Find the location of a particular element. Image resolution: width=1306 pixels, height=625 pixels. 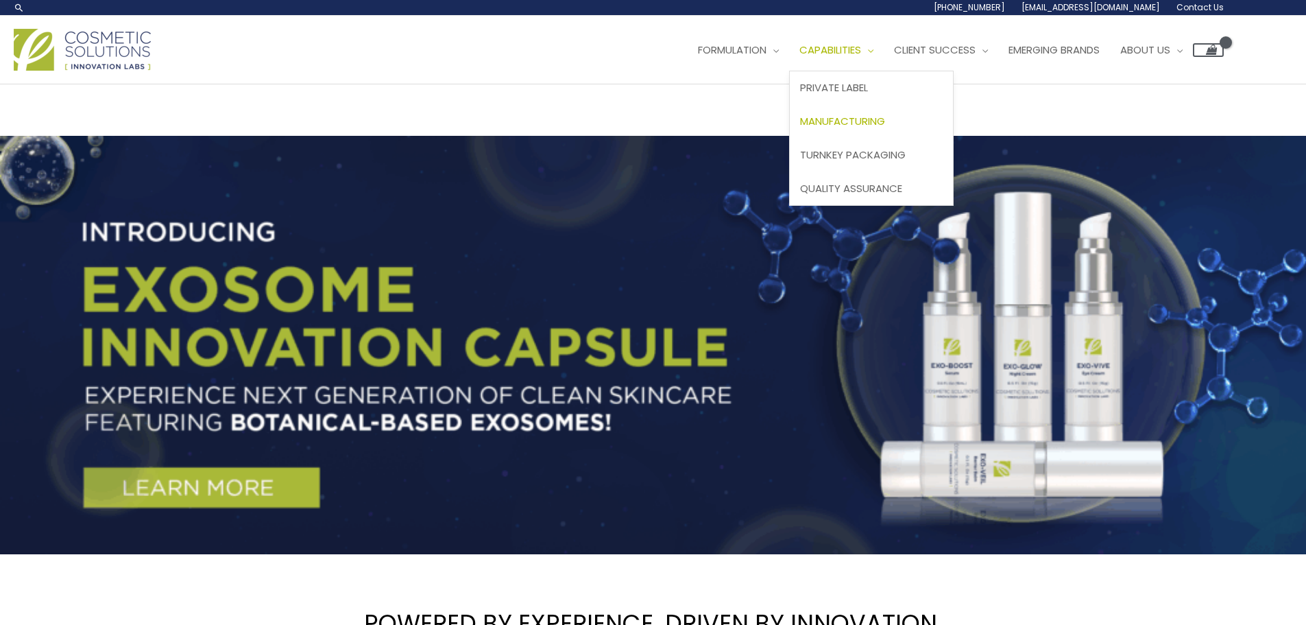

span: Manufacturing is located at coordinates (843, 121).